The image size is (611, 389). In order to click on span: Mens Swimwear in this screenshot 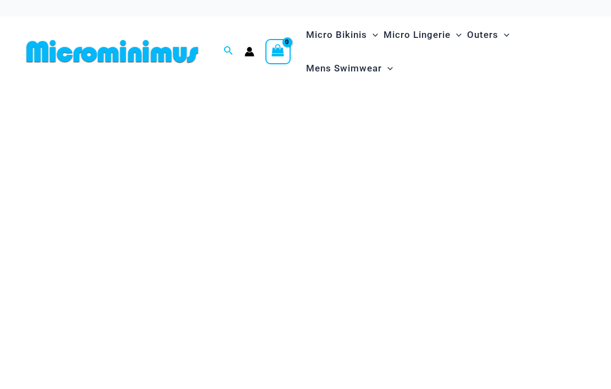, I will do `click(344, 68)`.